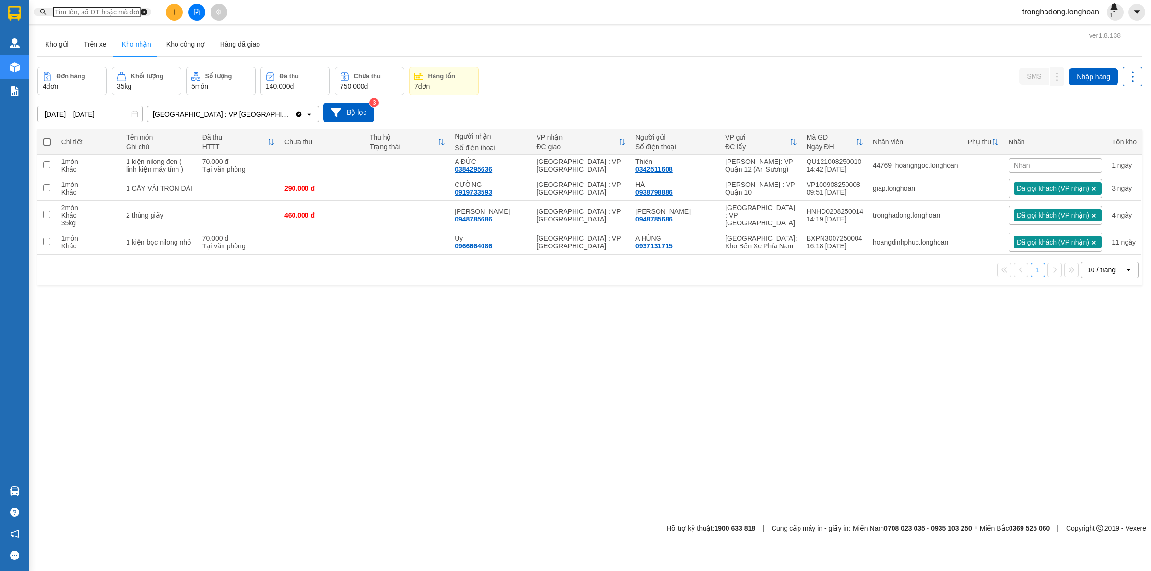 This screenshot has width=1151, height=571. What do you see at coordinates (292, 86) in the screenshot?
I see `span: đ` at bounding box center [292, 86].